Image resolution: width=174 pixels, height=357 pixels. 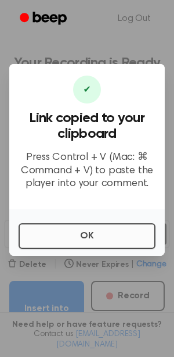 I want to click on h3: Link copied to your clipboard, so click(x=87, y=126).